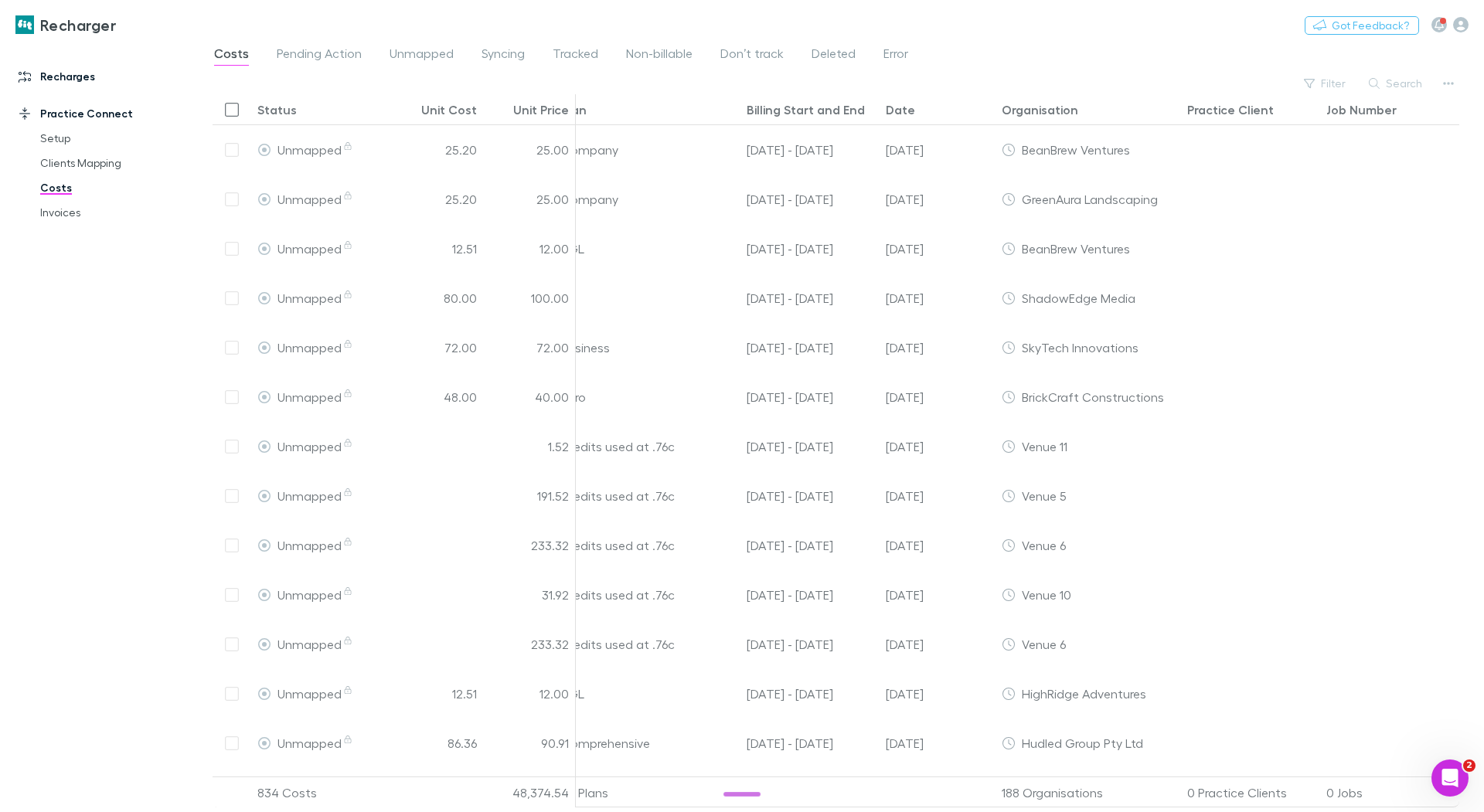 This screenshot has height=812, width=1484. Describe the element at coordinates (938, 348) in the screenshot. I see `div: 13 Jan 2025` at that location.